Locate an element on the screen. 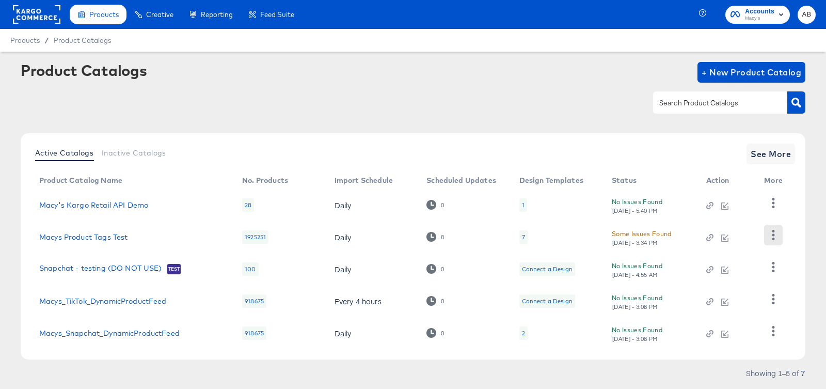 This screenshot has width=826, height=389. a: Macys_Snapchat_DynamicProductFeed is located at coordinates (109, 333).